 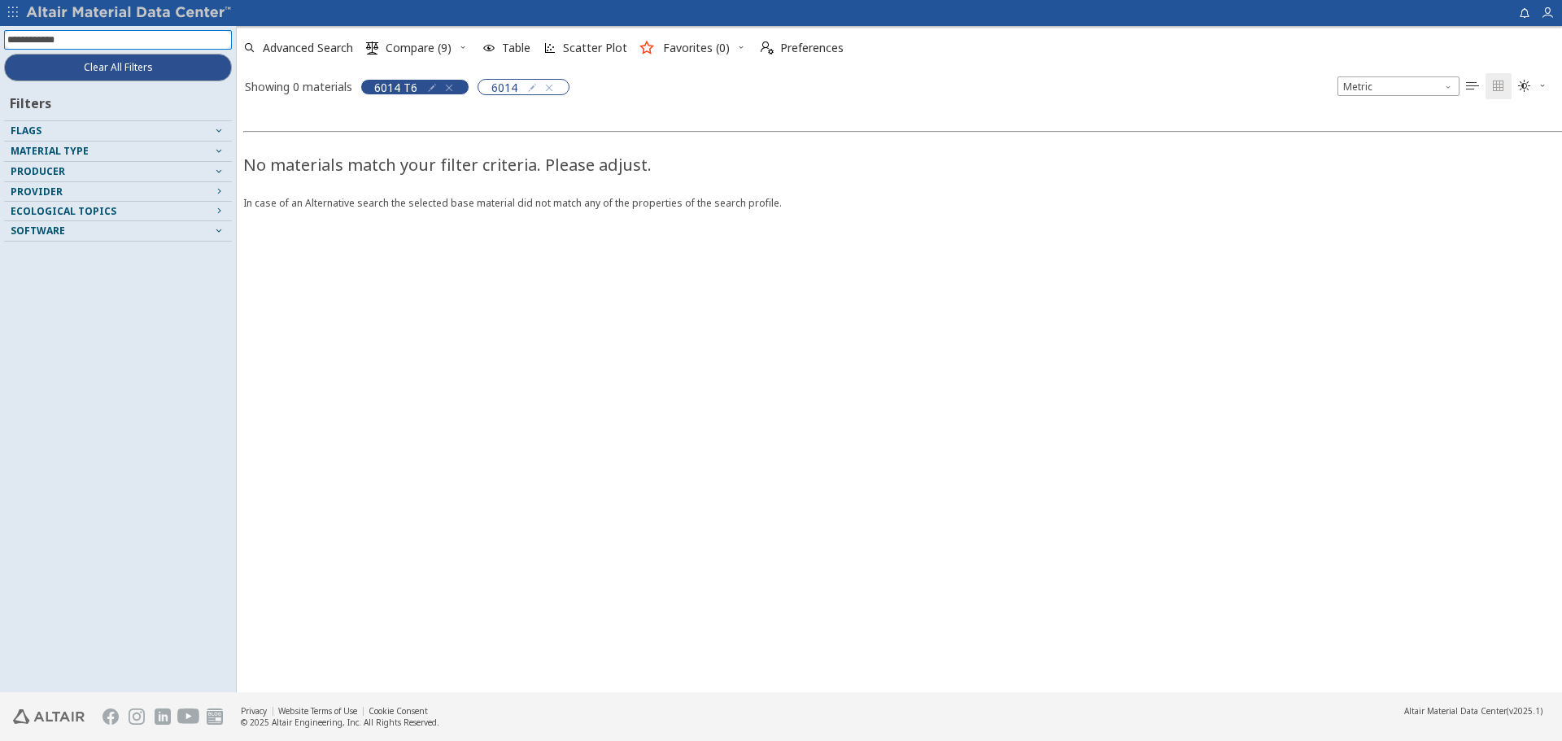 What do you see at coordinates (1474, 711) in the screenshot?
I see `div: (v2025.1)` at bounding box center [1474, 711].